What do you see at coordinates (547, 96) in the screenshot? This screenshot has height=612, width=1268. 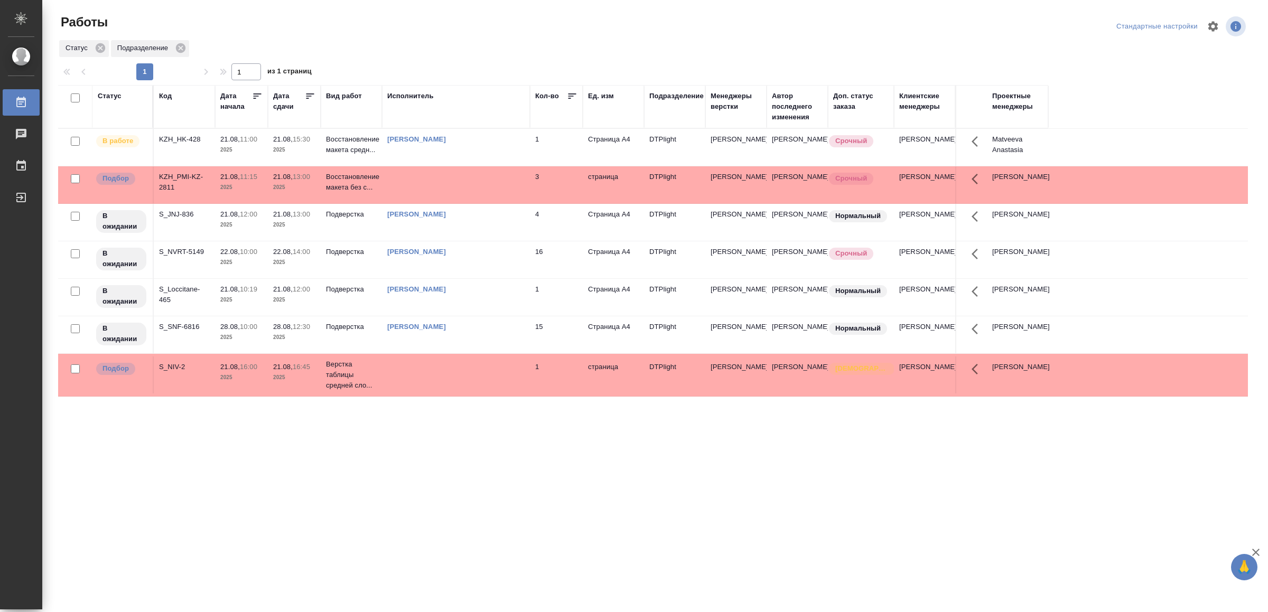 I see `div: Кол-во` at bounding box center [547, 96].